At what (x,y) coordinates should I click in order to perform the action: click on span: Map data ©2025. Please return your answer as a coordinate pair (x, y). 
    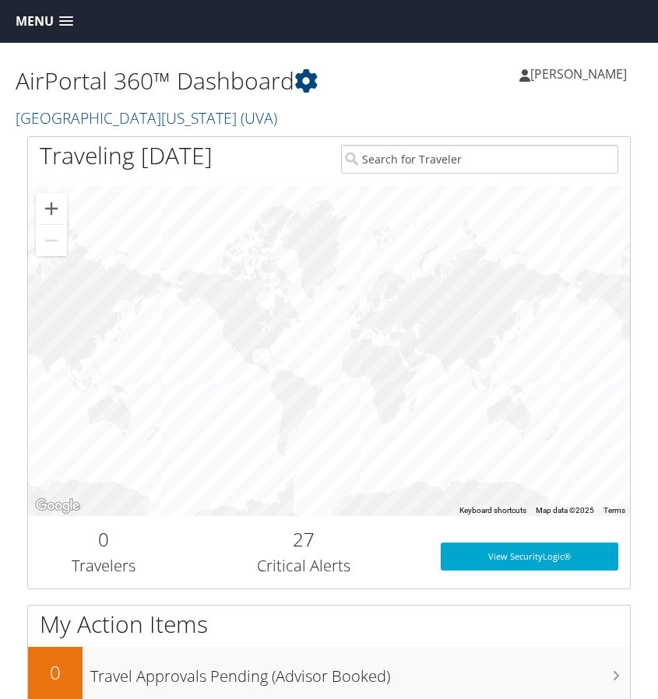
    Looking at the image, I should click on (564, 510).